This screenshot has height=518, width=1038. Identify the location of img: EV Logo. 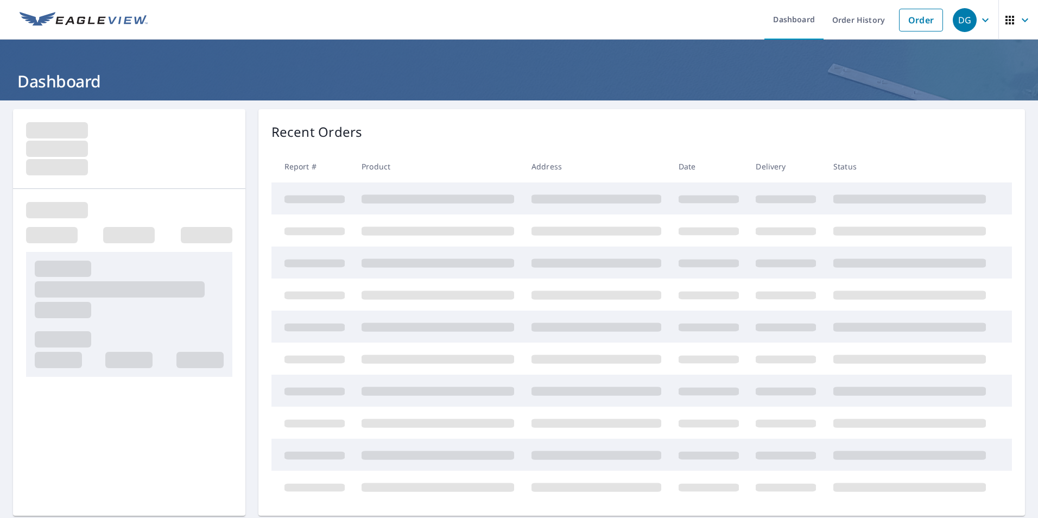
(84, 20).